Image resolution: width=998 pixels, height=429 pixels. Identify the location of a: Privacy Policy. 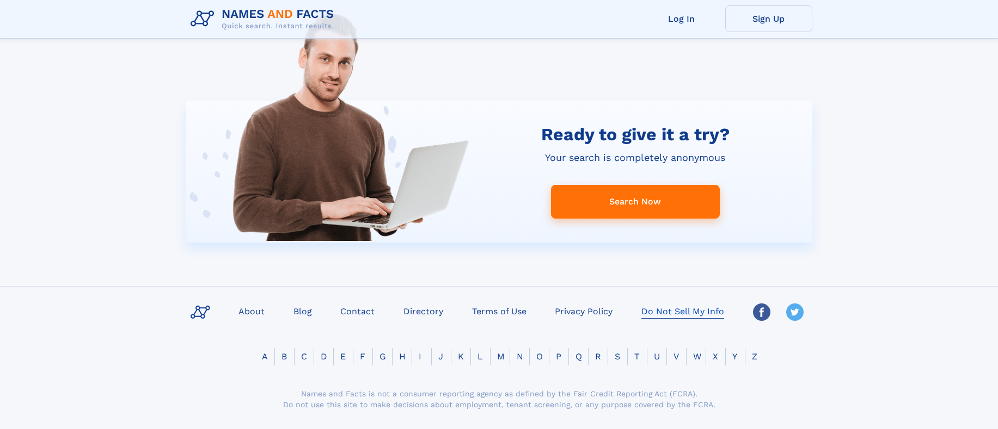
(583, 311).